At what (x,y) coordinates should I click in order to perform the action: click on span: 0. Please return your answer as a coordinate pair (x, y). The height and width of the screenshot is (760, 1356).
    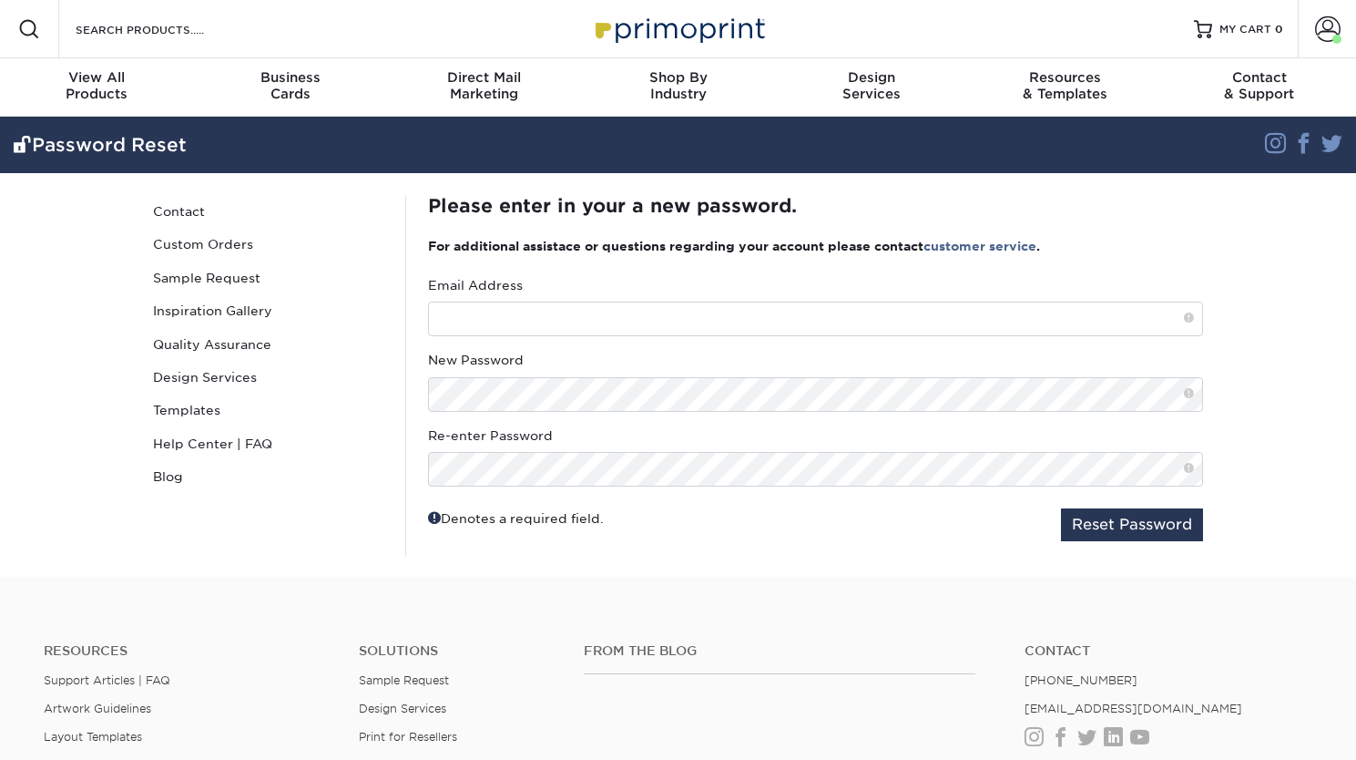
    Looking at the image, I should click on (1279, 29).